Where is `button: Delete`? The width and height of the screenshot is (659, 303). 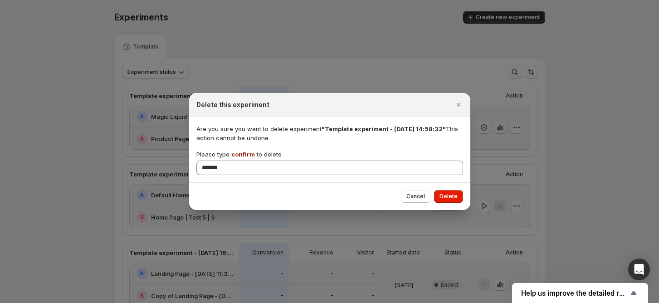
button: Delete is located at coordinates (448, 196).